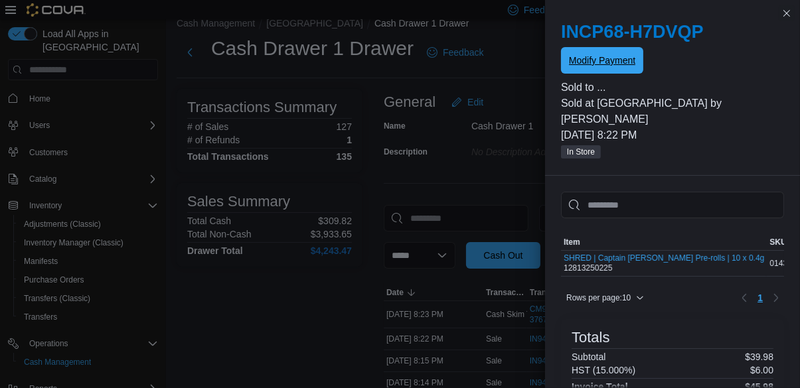  What do you see at coordinates (602, 60) in the screenshot?
I see `button: Modify Payment` at bounding box center [602, 60].